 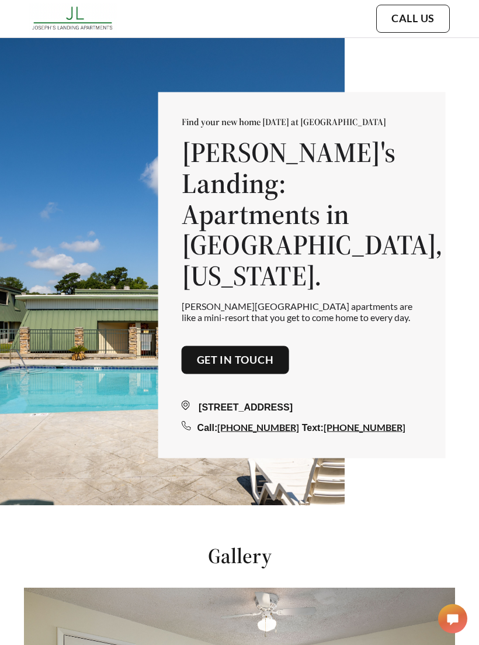 I want to click on span: Text:, so click(x=313, y=427).